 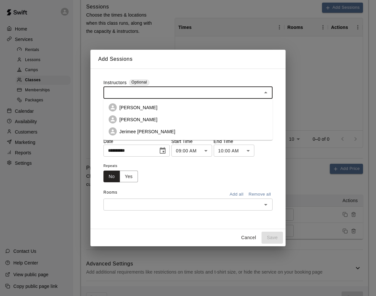 I want to click on span: Rooms, so click(x=110, y=193).